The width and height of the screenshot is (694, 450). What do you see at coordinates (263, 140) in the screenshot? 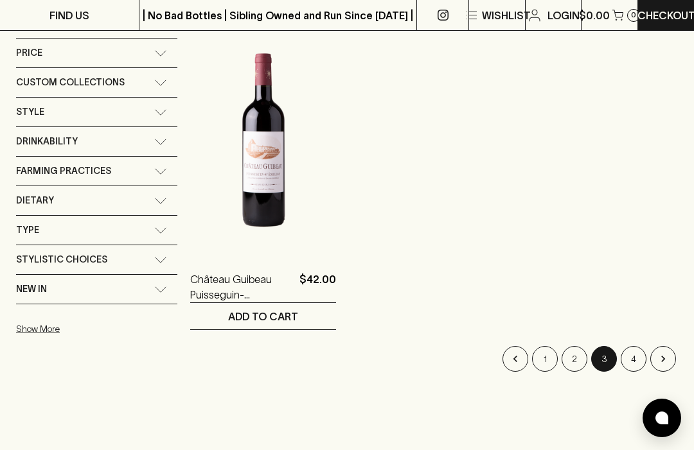
I see `img: Château Guibeau Puisseguin-Saint-Émilion Bordeaux 2020` at bounding box center [263, 140].